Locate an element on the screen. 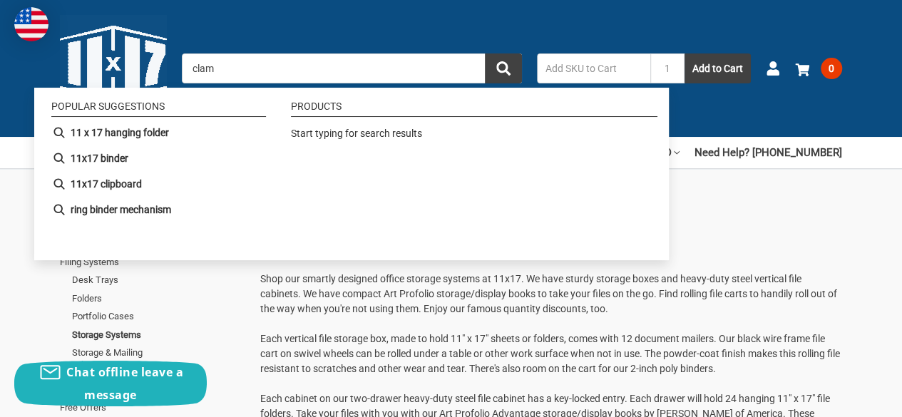 The height and width of the screenshot is (417, 902). a: Free Offers is located at coordinates (152, 408).